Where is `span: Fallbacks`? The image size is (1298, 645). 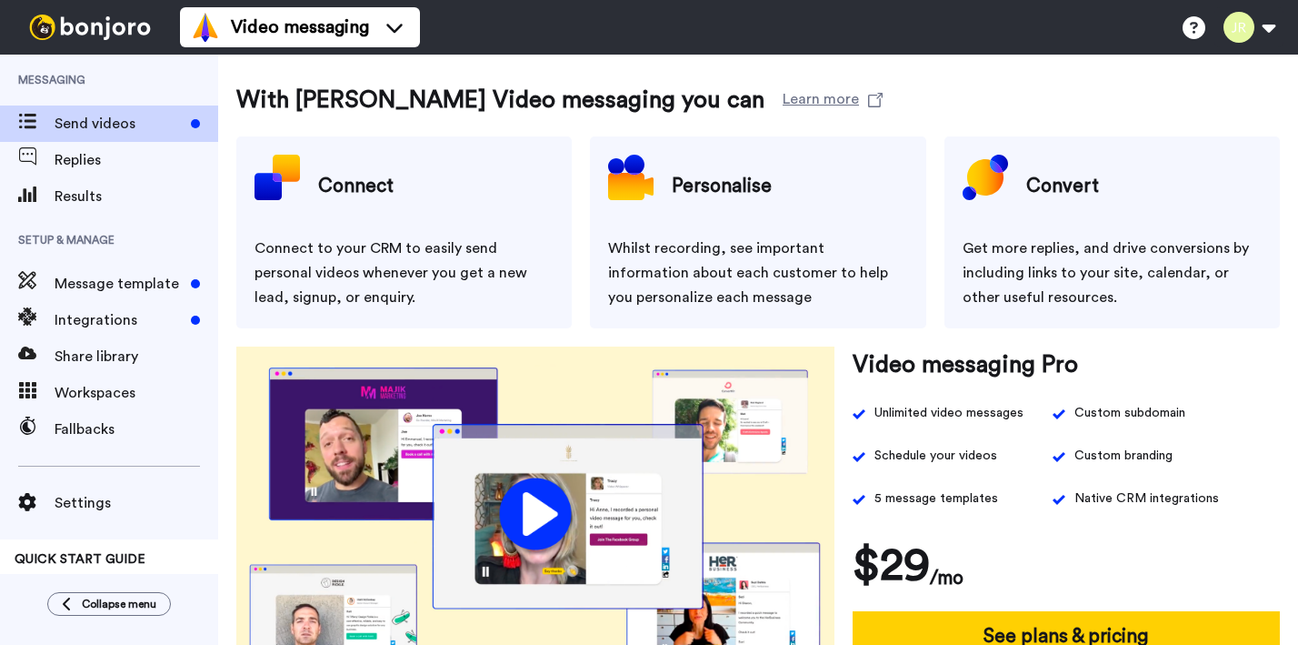 span: Fallbacks is located at coordinates (136, 429).